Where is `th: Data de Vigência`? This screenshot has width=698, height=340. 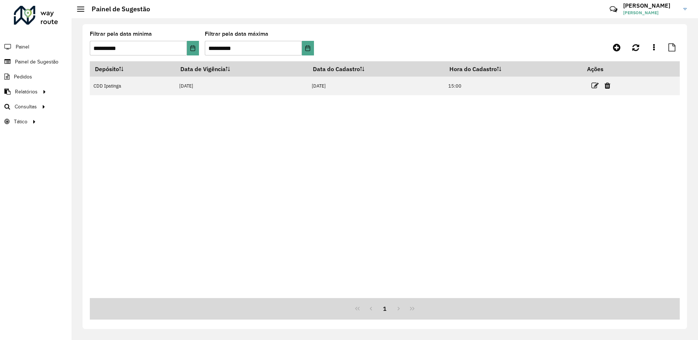
th: Data de Vigência is located at coordinates (241, 69).